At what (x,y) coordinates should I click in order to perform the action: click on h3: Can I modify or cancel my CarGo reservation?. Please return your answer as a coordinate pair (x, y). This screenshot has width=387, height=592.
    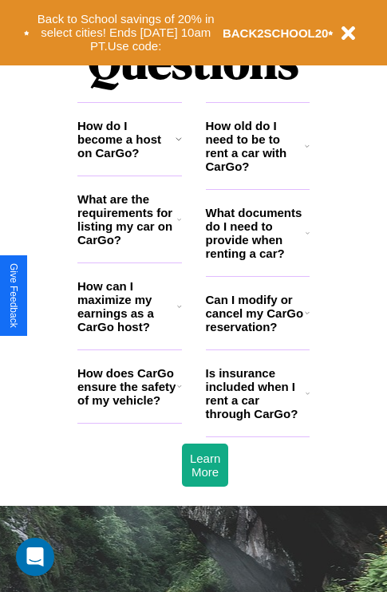
    Looking at the image, I should click on (255, 313).